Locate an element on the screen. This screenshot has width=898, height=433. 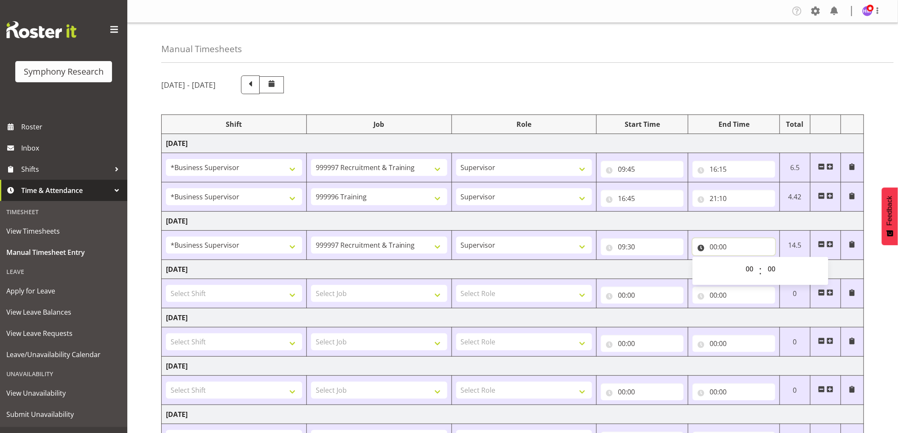
span: Apply for Leave is located at coordinates (64, 291).